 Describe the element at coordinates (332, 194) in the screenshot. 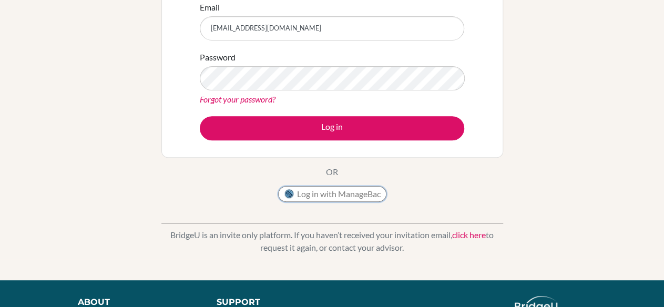

I see `button: Log in with ManageBac` at that location.